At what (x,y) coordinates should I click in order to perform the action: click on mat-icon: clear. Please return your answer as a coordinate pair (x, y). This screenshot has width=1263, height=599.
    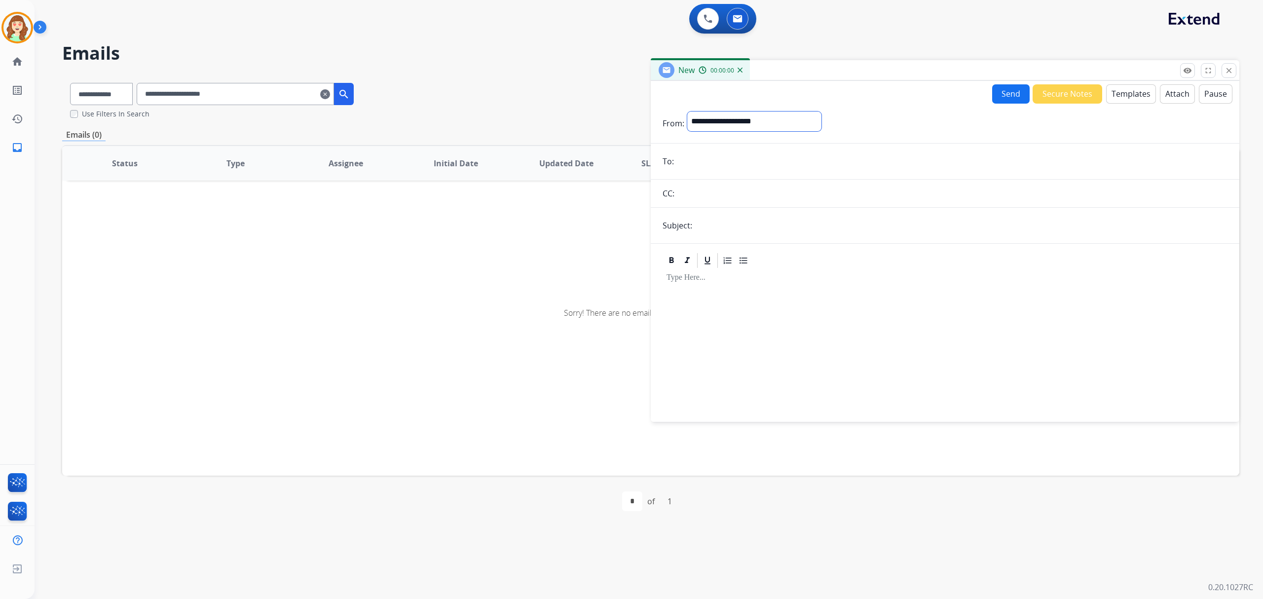
    Looking at the image, I should click on (325, 94).